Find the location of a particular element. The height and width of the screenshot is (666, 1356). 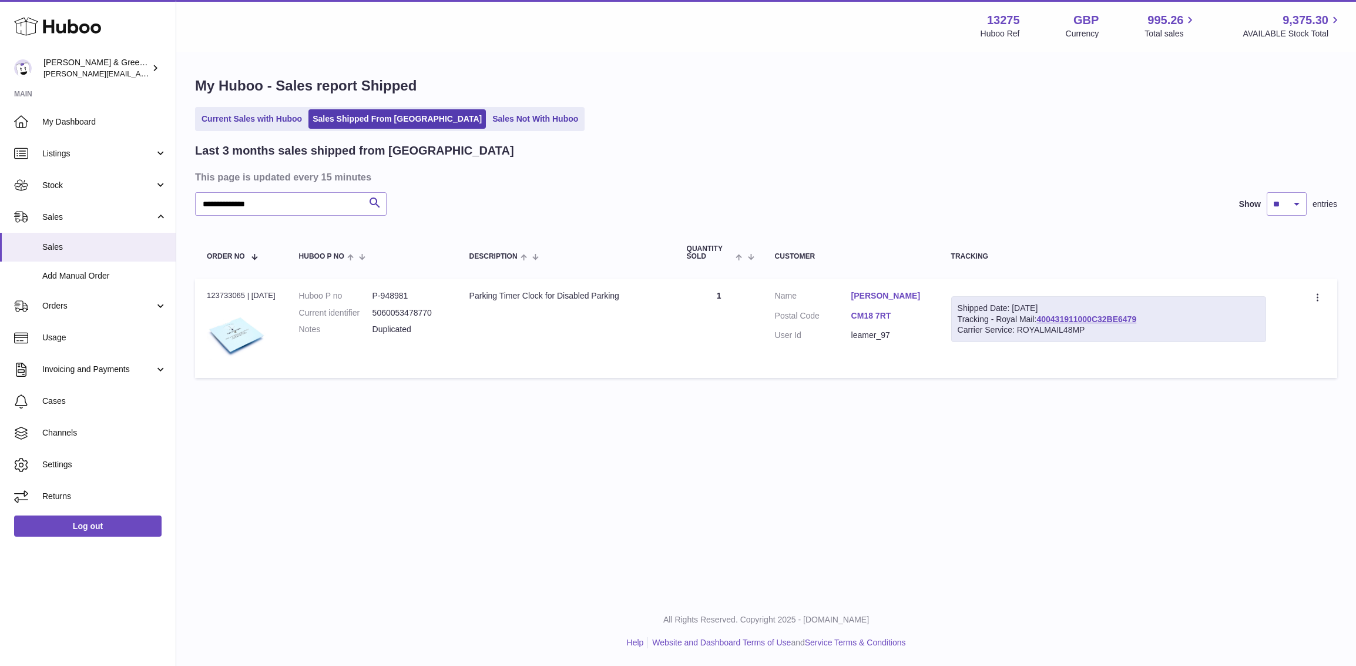

dt: Huboo P no is located at coordinates (335, 296).